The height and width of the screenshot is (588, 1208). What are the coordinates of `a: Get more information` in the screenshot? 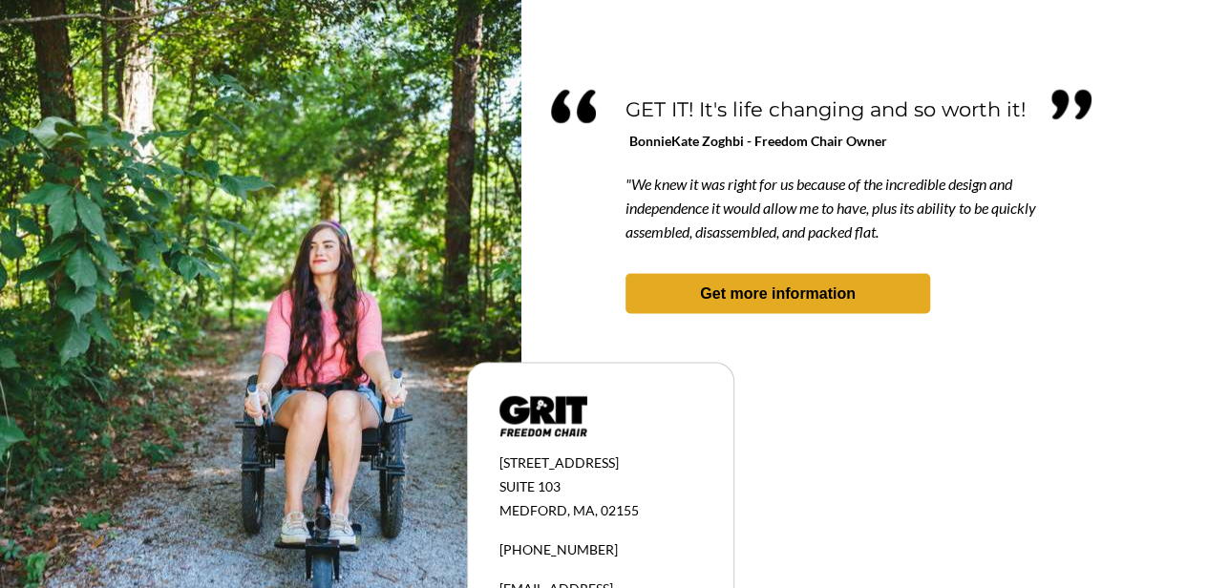 It's located at (777, 293).